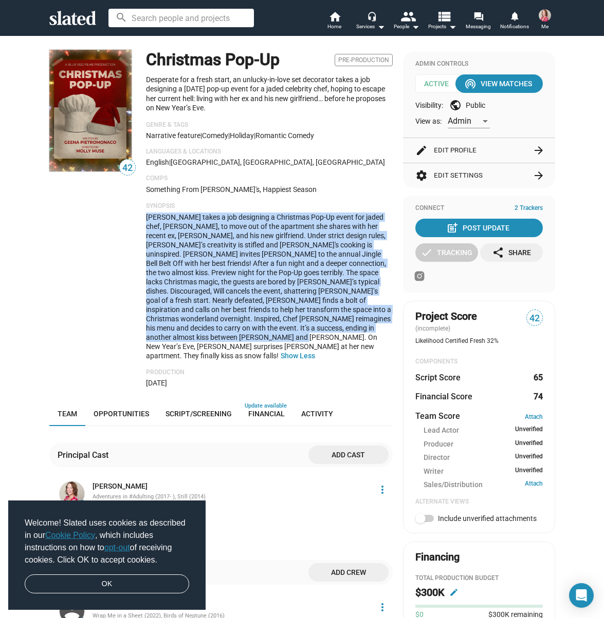 The image size is (604, 618). I want to click on a: dismiss cookie message, so click(107, 585).